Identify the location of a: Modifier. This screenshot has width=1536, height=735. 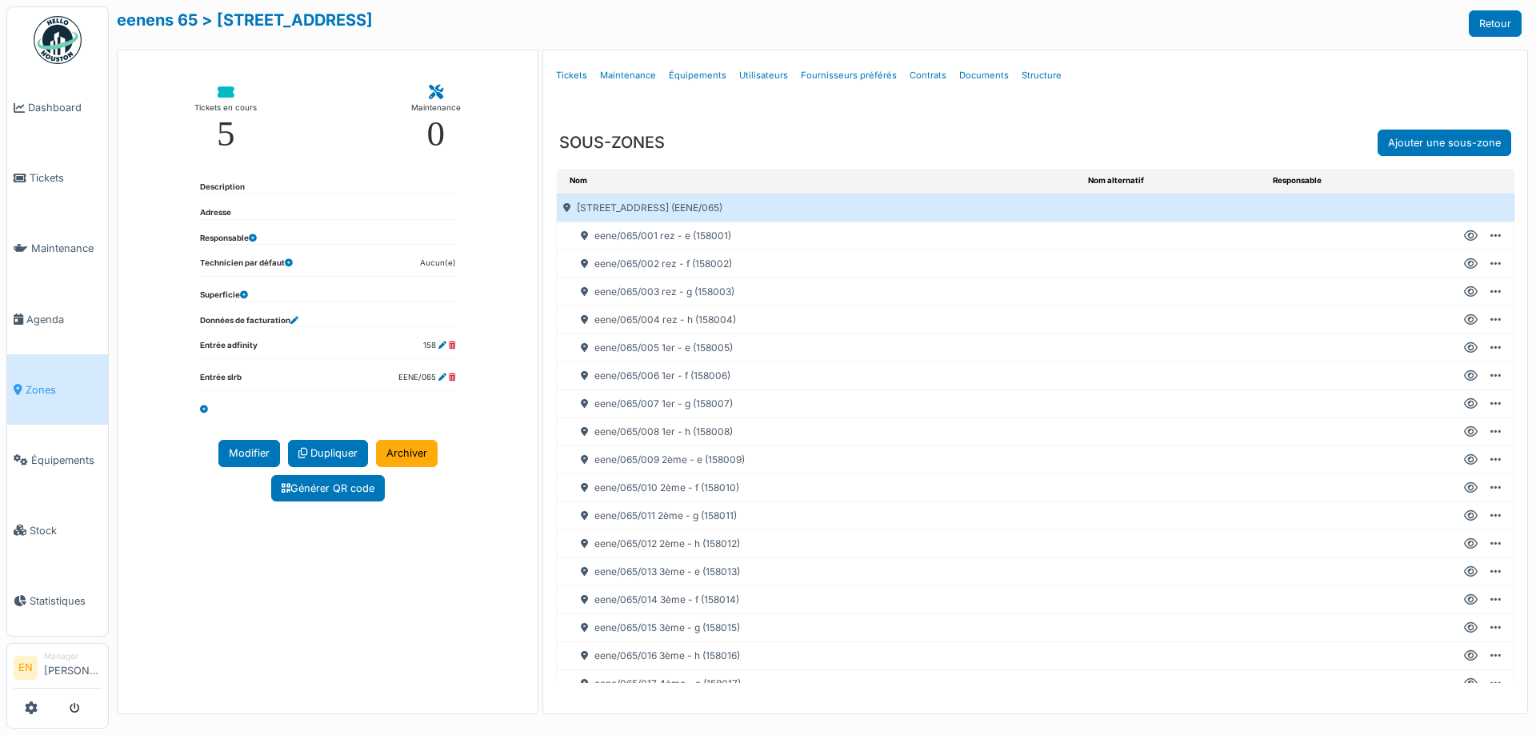
(249, 453).